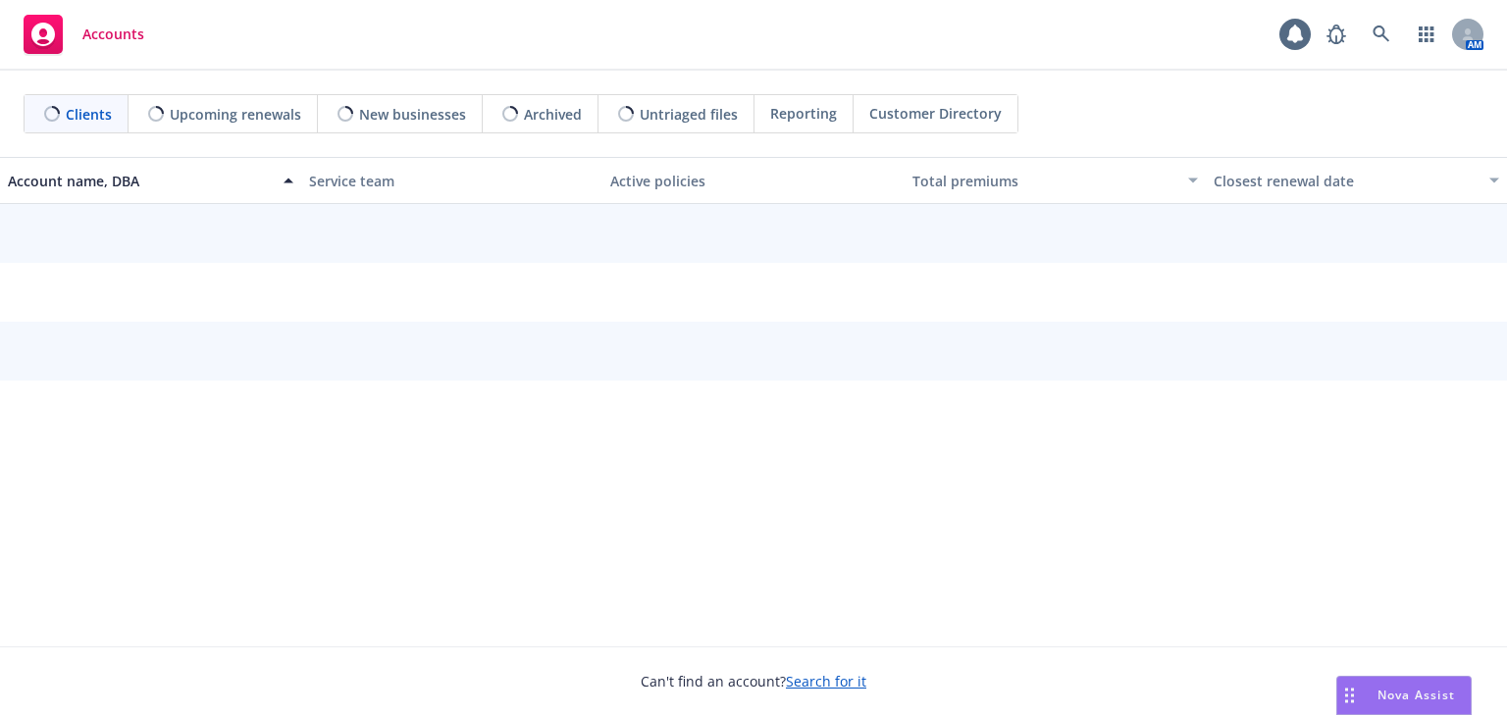  What do you see at coordinates (451, 181) in the screenshot?
I see `button: Service team` at bounding box center [451, 181].